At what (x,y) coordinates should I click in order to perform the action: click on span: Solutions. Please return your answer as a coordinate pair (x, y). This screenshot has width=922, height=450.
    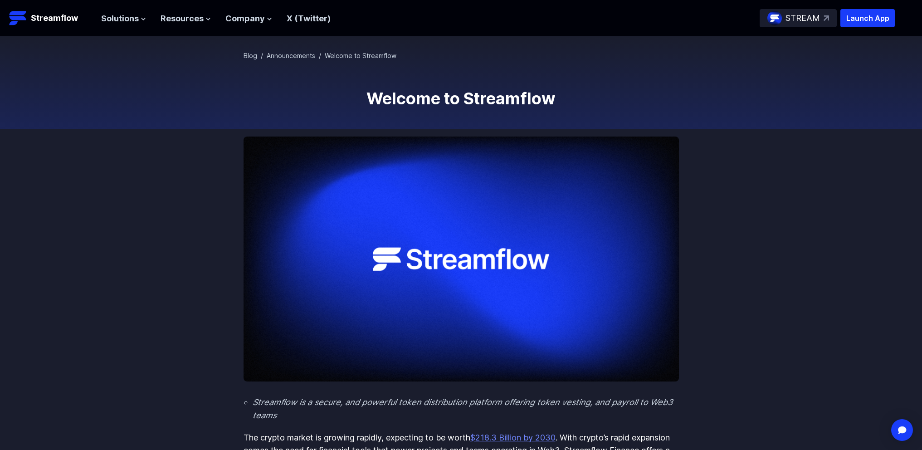
    Looking at the image, I should click on (120, 19).